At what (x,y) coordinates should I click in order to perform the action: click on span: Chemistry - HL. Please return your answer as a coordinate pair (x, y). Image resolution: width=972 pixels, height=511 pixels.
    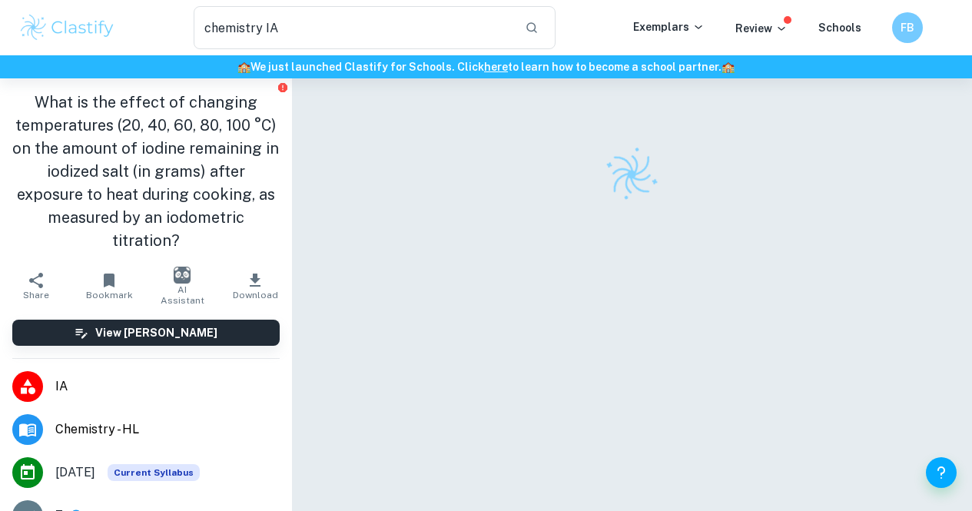
    Looking at the image, I should click on (167, 429).